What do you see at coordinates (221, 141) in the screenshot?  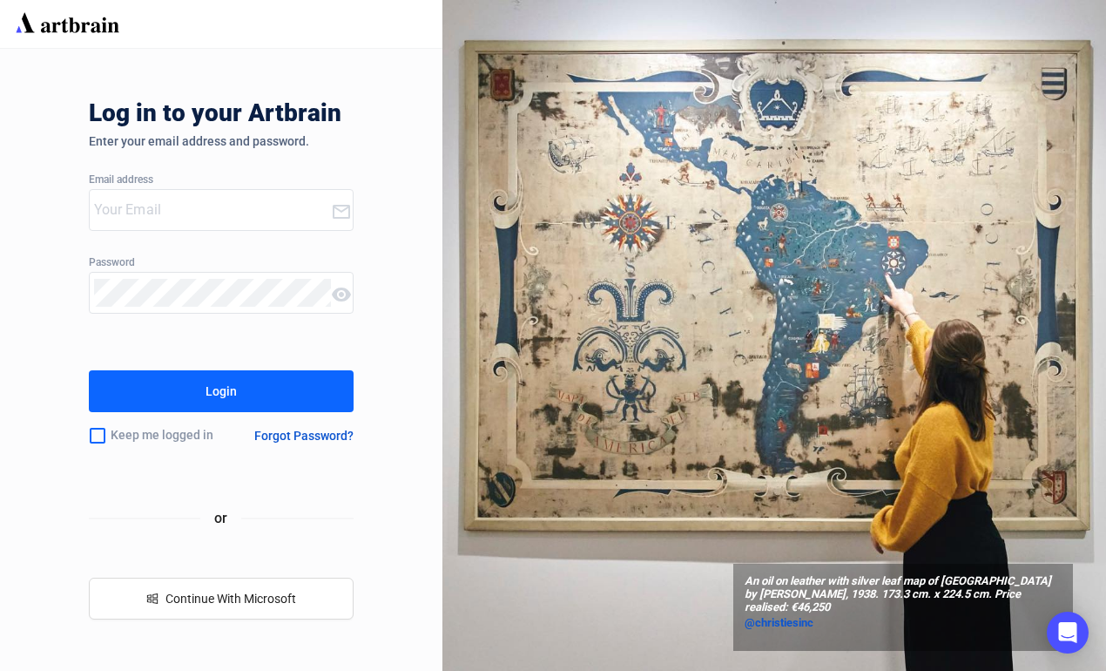 I see `div: Enter your email address and password.` at bounding box center [221, 141].